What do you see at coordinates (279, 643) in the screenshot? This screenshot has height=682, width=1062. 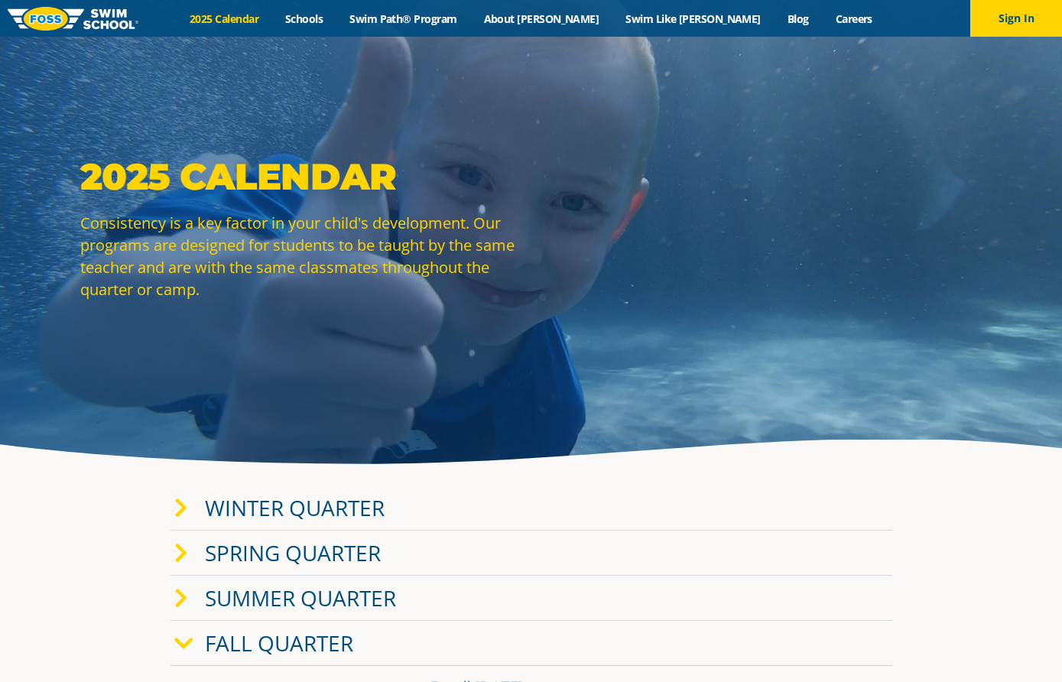 I see `a: Fall Quarter` at bounding box center [279, 643].